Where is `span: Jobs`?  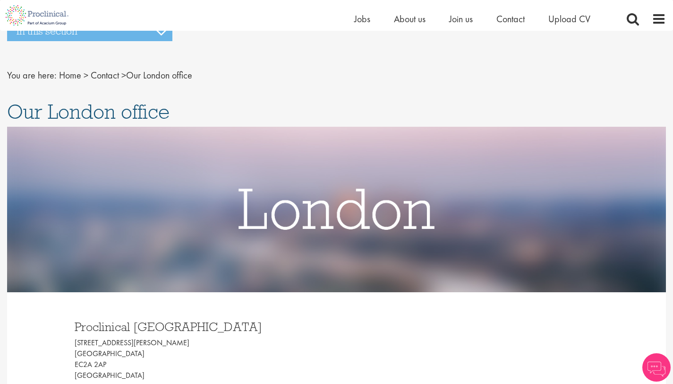
span: Jobs is located at coordinates (362, 19).